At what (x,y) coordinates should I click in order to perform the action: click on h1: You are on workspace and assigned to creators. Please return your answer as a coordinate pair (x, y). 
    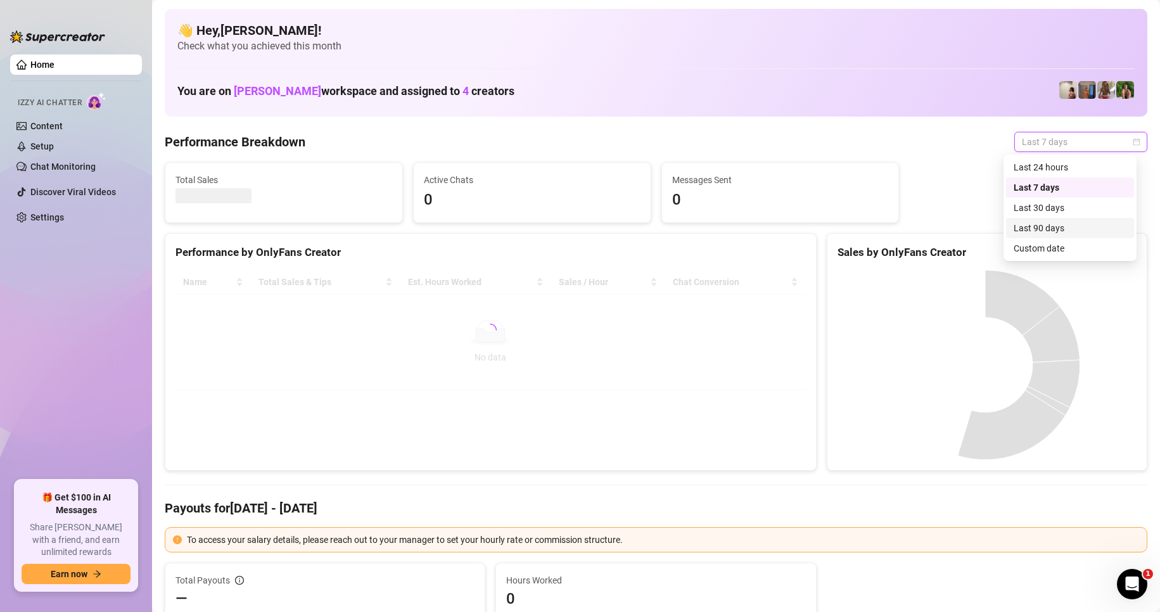
    Looking at the image, I should click on (346, 91).